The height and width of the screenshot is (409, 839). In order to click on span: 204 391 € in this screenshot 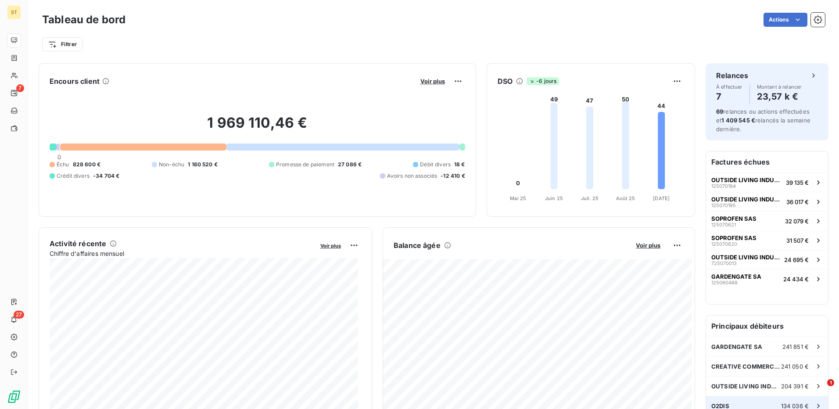, I will do `click(795, 386)`.